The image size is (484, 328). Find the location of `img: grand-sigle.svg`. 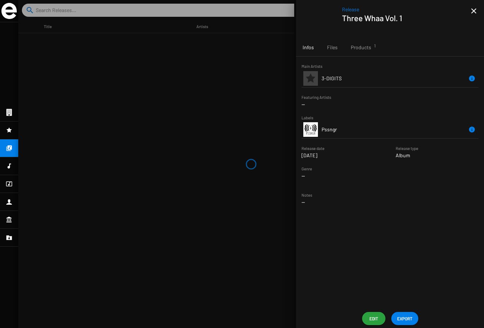

img: grand-sigle.svg is located at coordinates (9, 11).